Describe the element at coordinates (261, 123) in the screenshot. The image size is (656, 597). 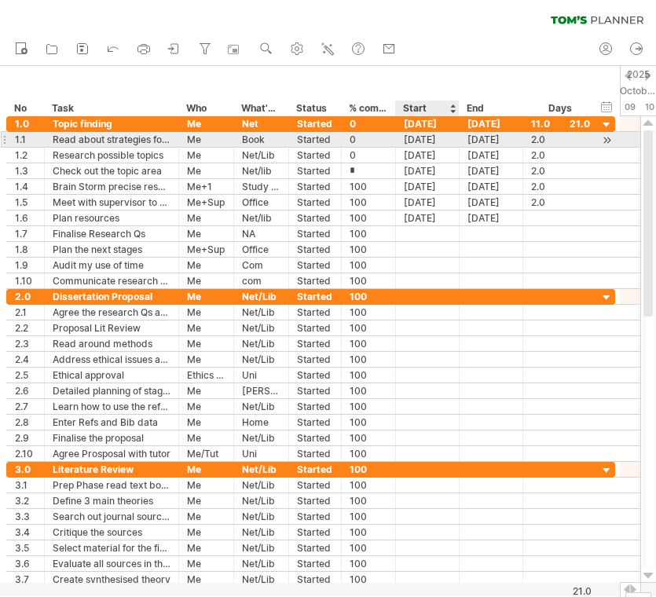
I see `div: Net` at that location.